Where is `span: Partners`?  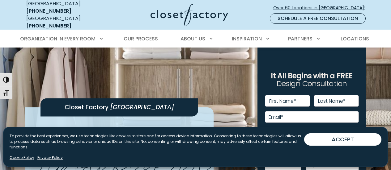 span: Partners is located at coordinates (300, 39).